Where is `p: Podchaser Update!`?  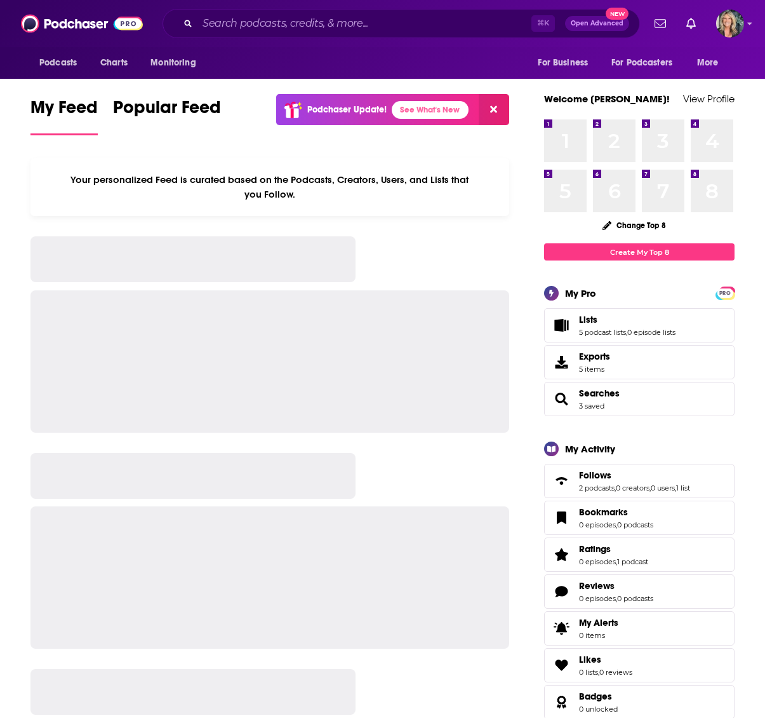 p: Podchaser Update! is located at coordinates (347, 109).